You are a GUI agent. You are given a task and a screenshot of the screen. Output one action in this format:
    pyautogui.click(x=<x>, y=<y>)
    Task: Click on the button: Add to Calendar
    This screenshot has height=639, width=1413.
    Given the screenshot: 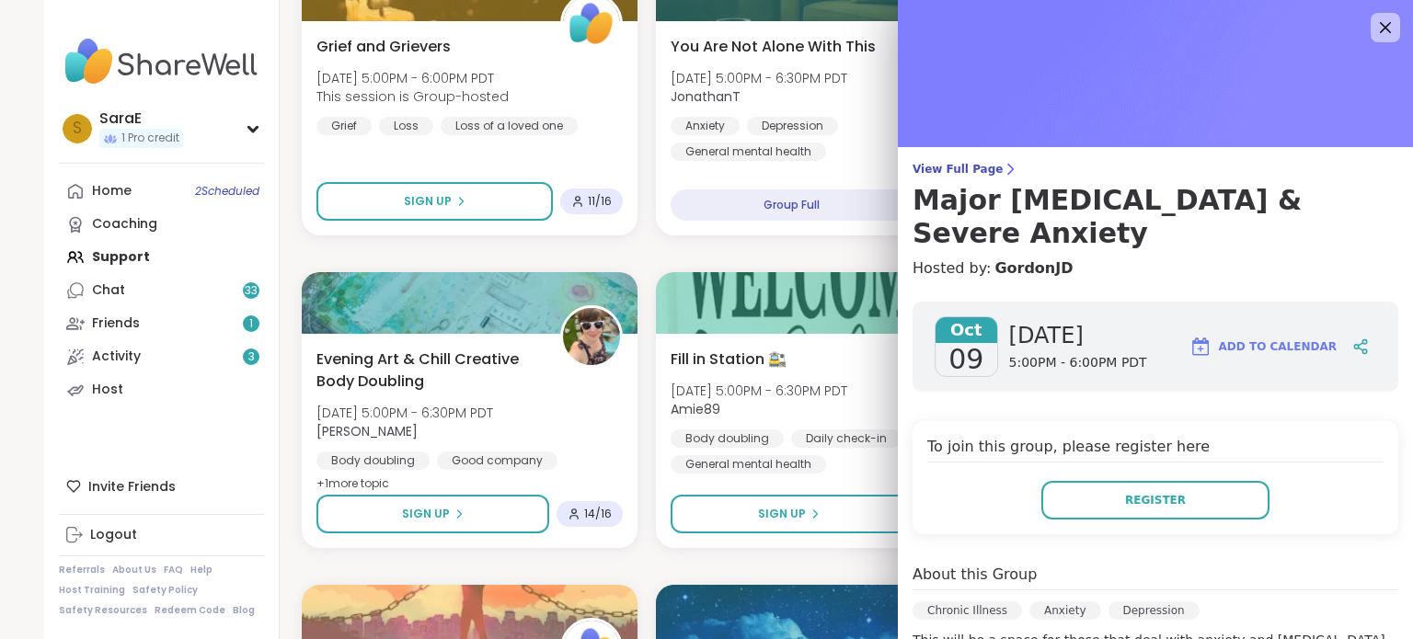 What is the action you would take?
    pyautogui.click(x=1263, y=347)
    